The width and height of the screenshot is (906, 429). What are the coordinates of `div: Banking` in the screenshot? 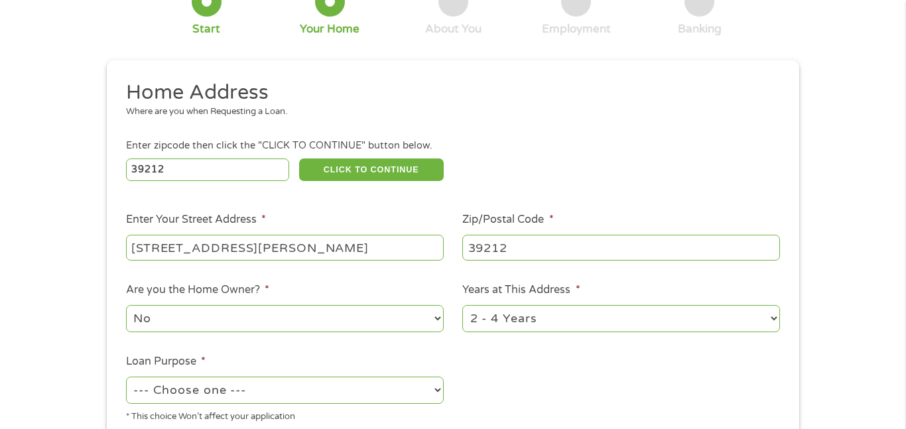 It's located at (700, 29).